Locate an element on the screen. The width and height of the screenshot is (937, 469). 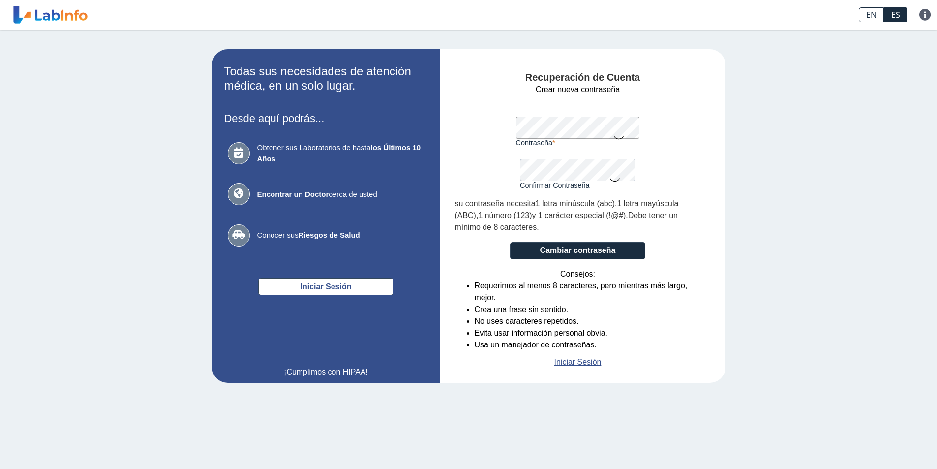
span: 1 letra minúscula (abc) is located at coordinates (575, 203).